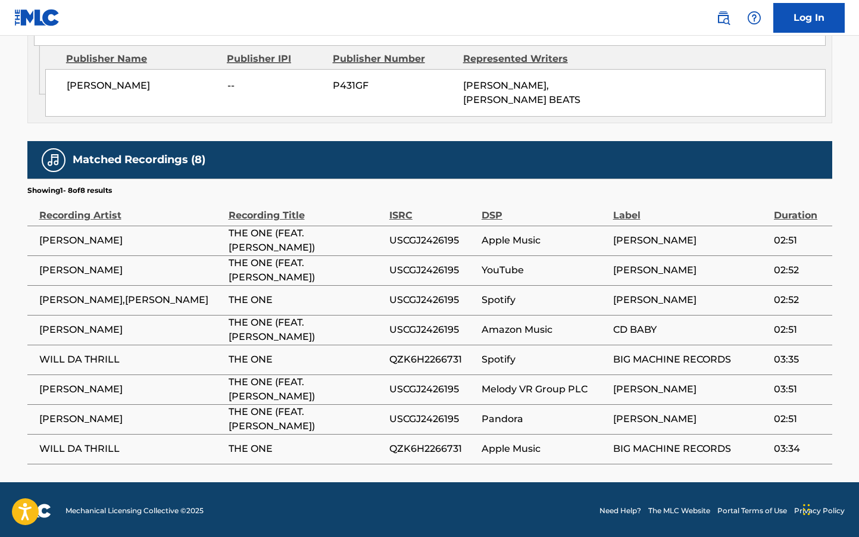 The width and height of the screenshot is (859, 537). What do you see at coordinates (800, 360) in the screenshot?
I see `span: 03:35` at bounding box center [800, 360].